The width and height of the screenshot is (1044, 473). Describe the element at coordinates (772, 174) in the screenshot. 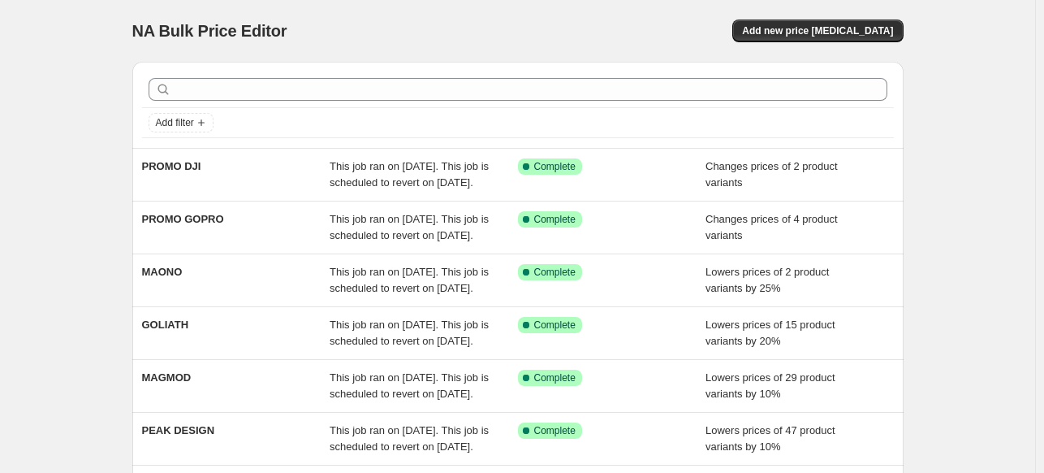

I see `span: Changes prices of 2 product variants` at that location.